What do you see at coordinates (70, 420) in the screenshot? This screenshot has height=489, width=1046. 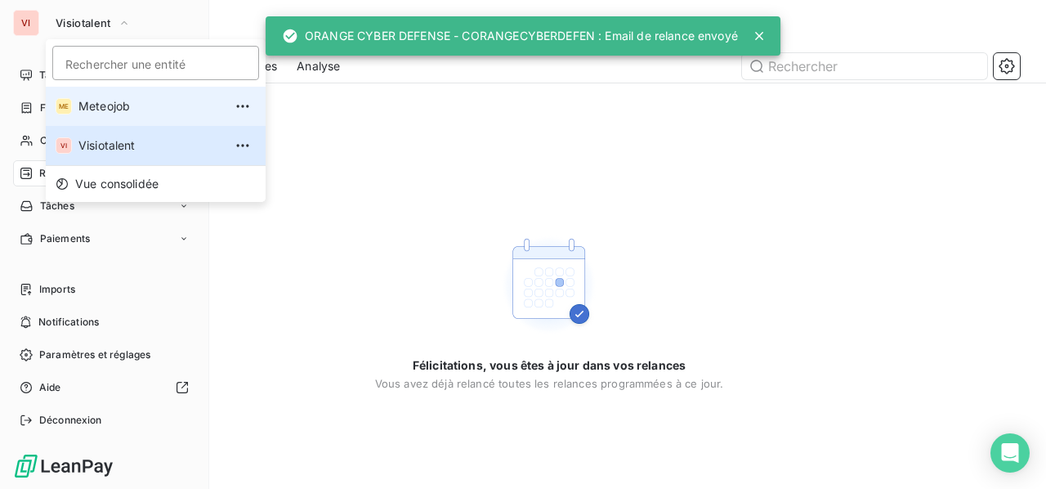 I see `span: Déconnexion` at bounding box center [70, 420].